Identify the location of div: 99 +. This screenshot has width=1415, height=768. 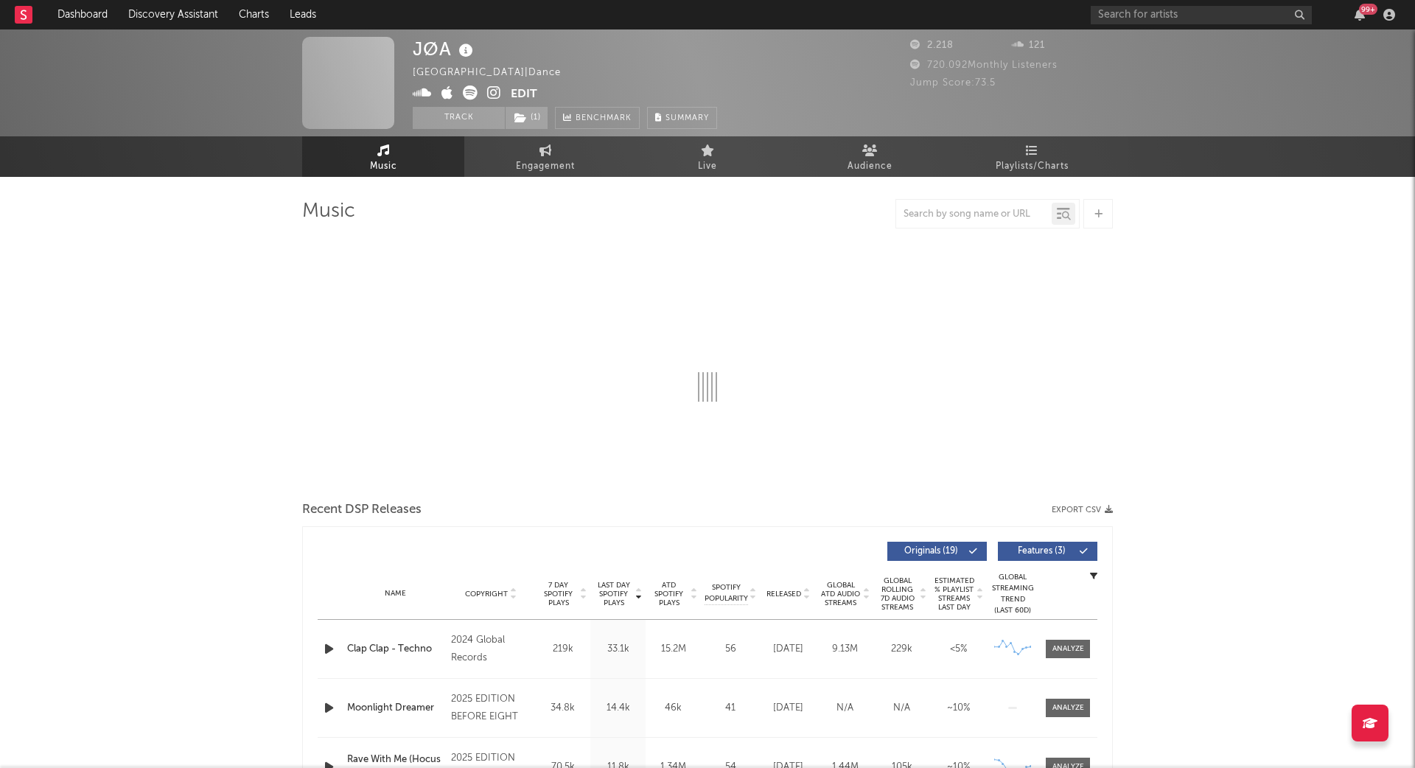
(1368, 9).